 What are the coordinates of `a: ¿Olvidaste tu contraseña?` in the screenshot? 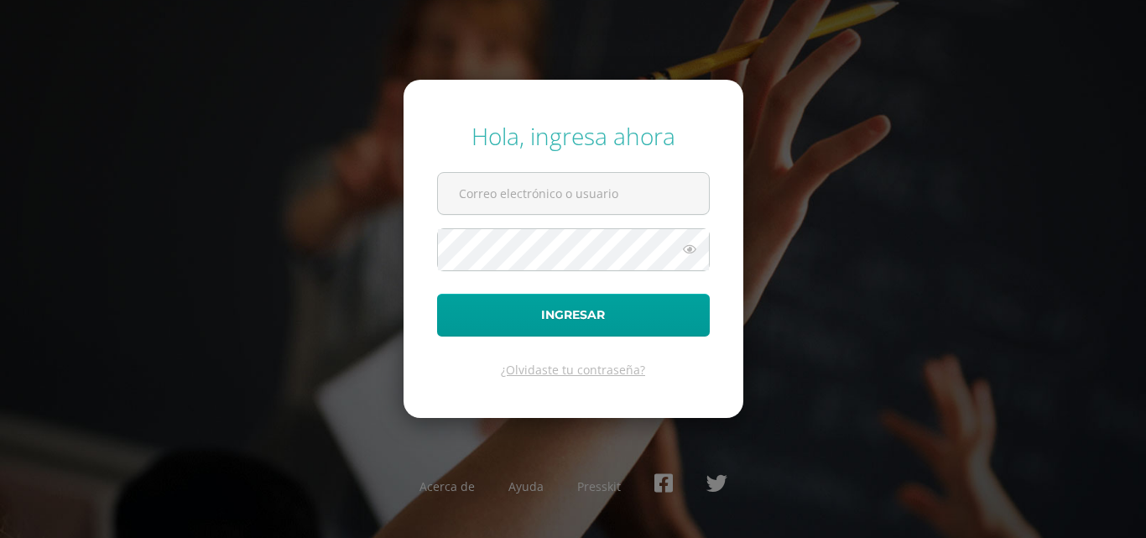 It's located at (573, 369).